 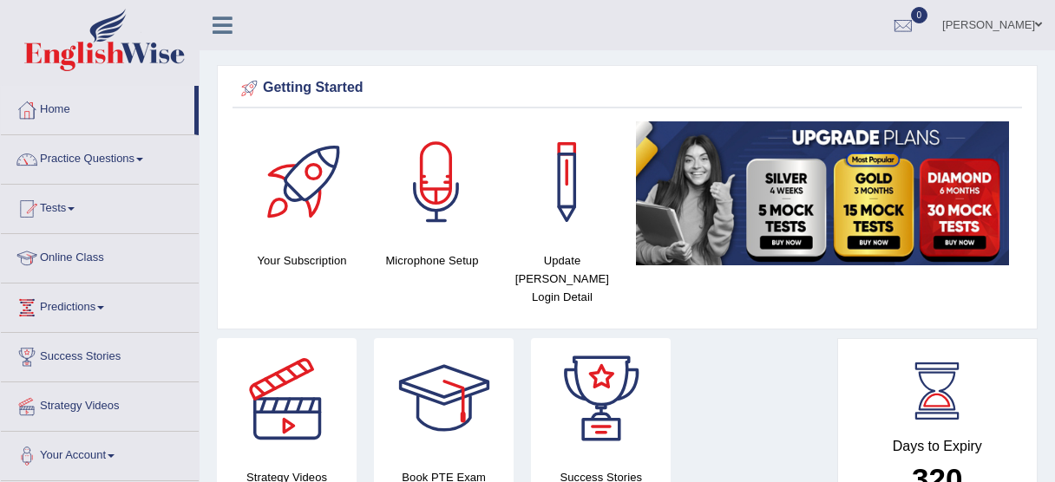 I want to click on h4: Your Subscription, so click(x=302, y=260).